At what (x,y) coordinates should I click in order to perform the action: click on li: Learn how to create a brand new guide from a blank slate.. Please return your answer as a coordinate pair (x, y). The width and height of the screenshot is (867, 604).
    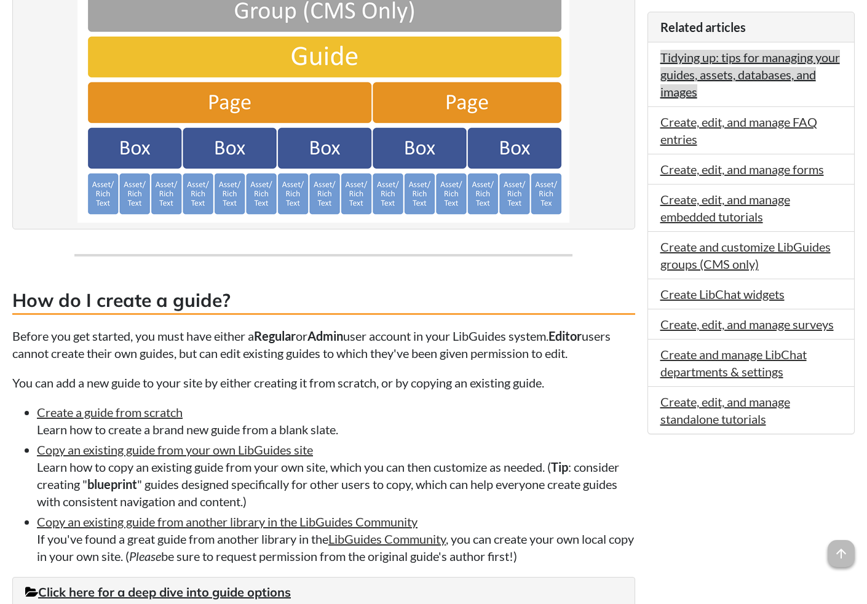
    Looking at the image, I should click on (336, 420).